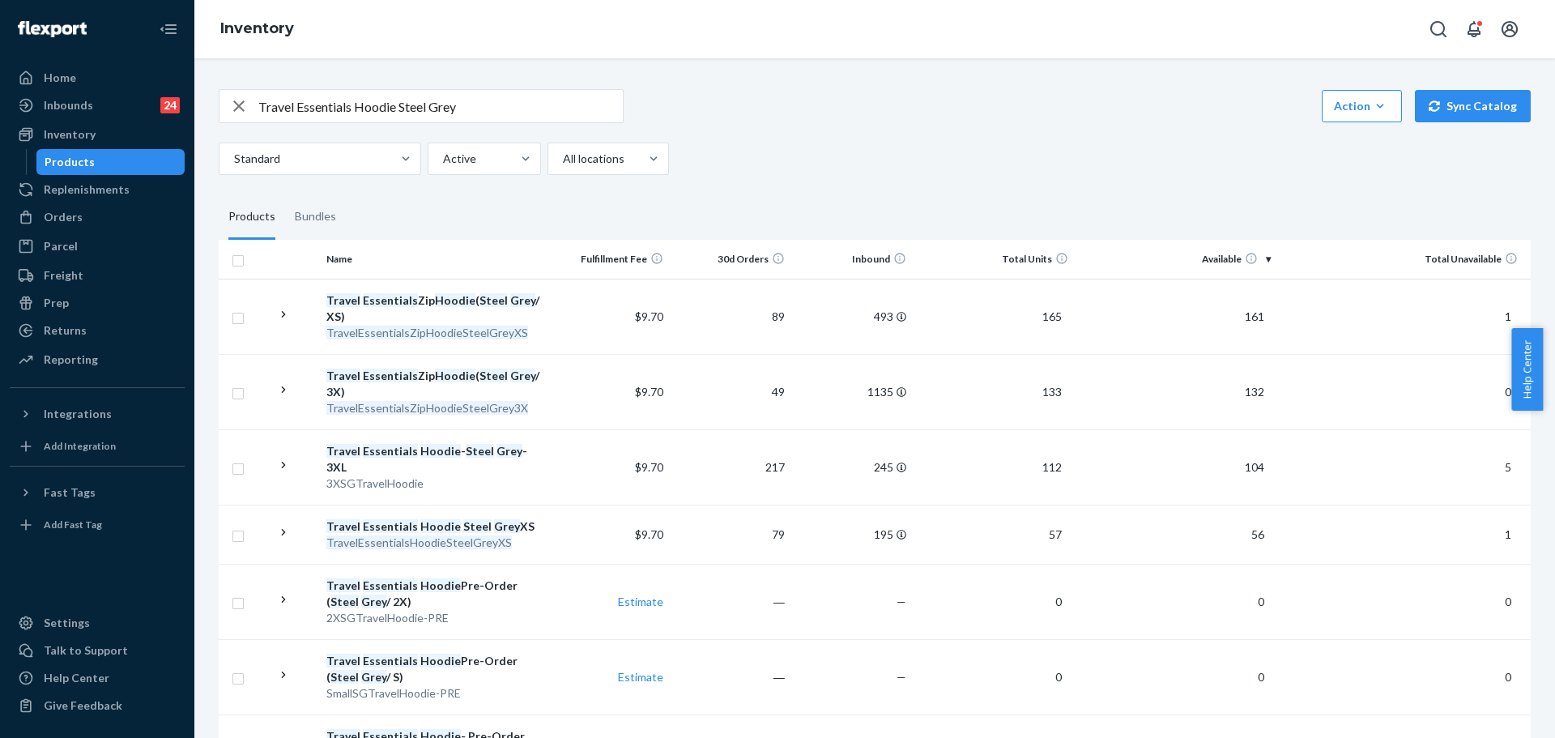  I want to click on div: Pre-Order ( / S), so click(433, 669).